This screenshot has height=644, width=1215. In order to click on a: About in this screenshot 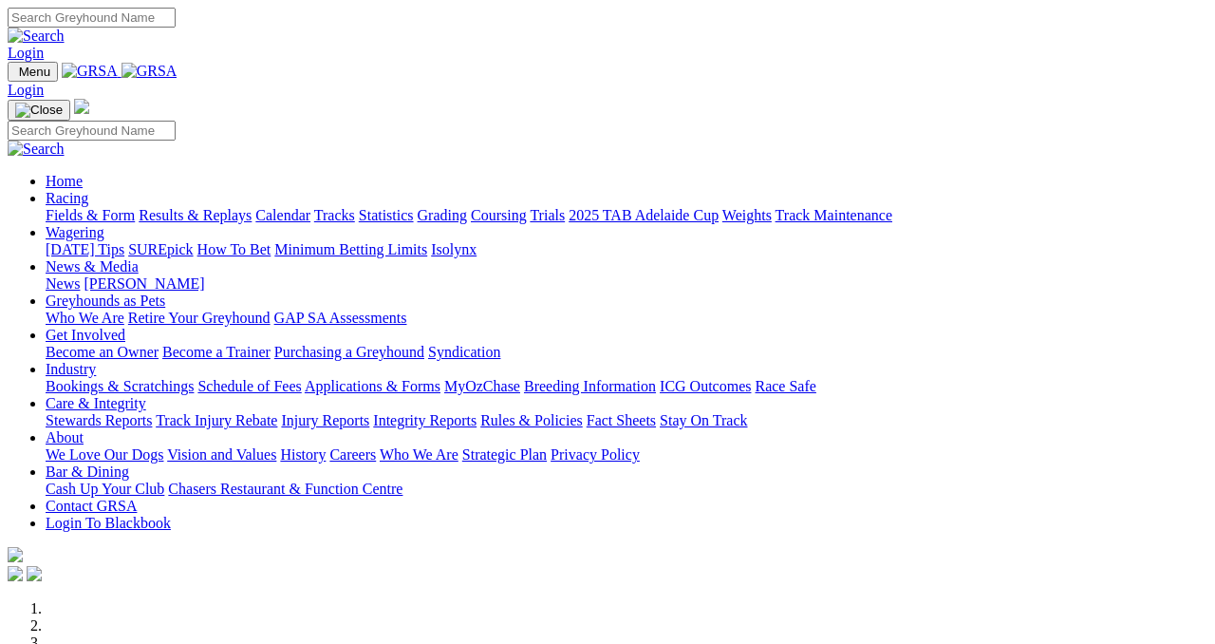, I will do `click(65, 437)`.